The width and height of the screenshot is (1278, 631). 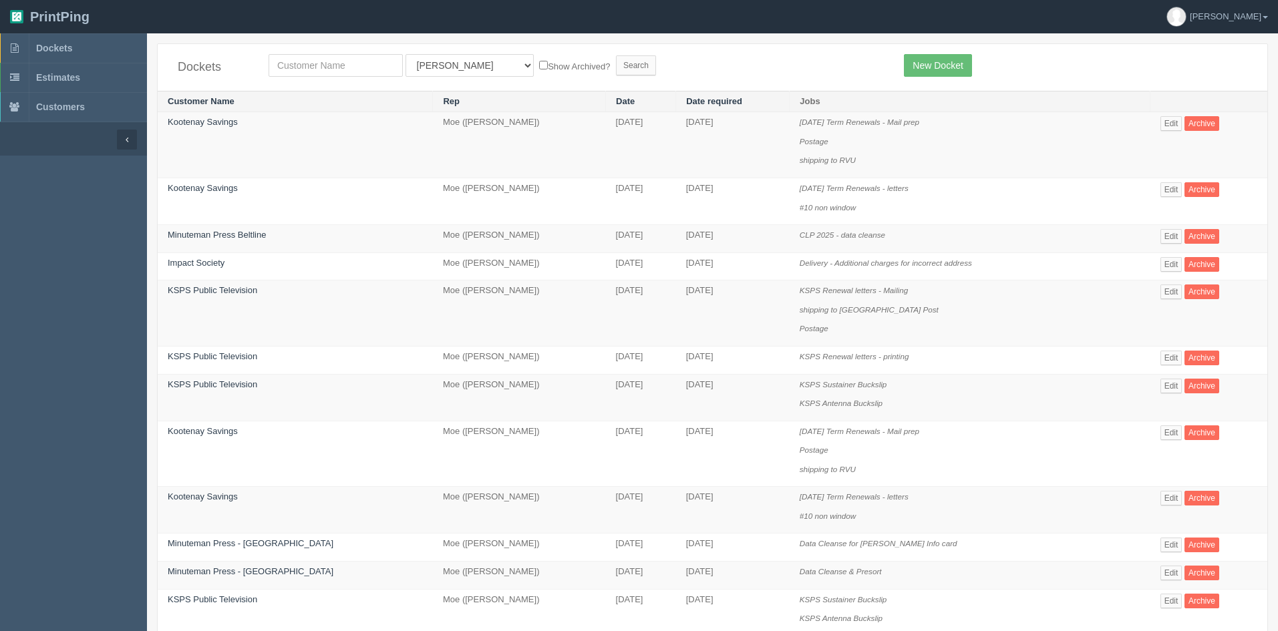 I want to click on i: CLP 2025 - data cleanse, so click(x=843, y=235).